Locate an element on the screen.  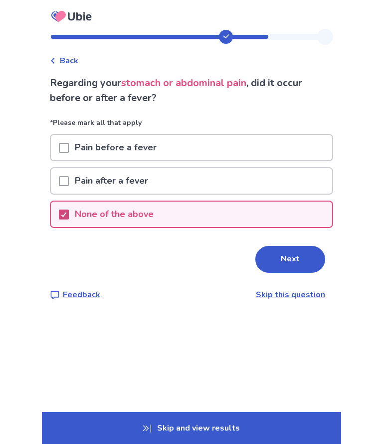
a: Feedback is located at coordinates (75, 295).